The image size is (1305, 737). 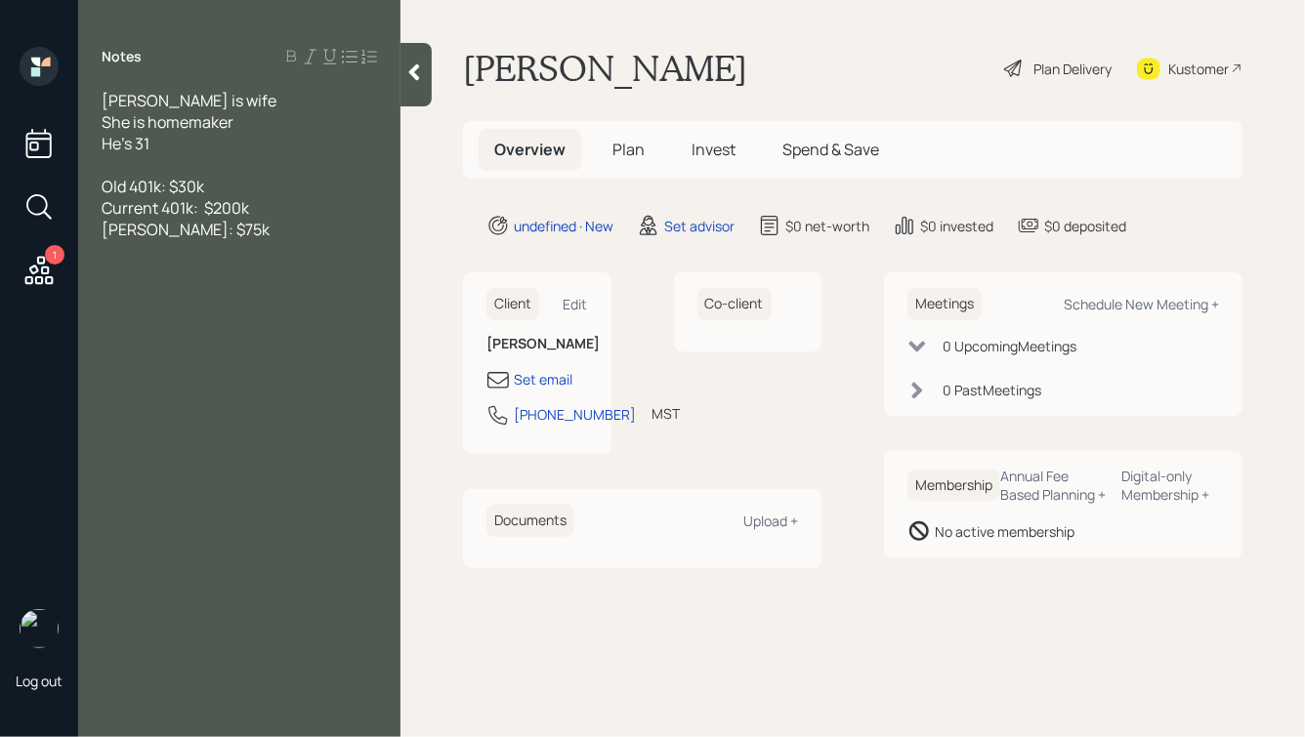 What do you see at coordinates (827, 226) in the screenshot?
I see `div: $0 net-worth` at bounding box center [827, 226].